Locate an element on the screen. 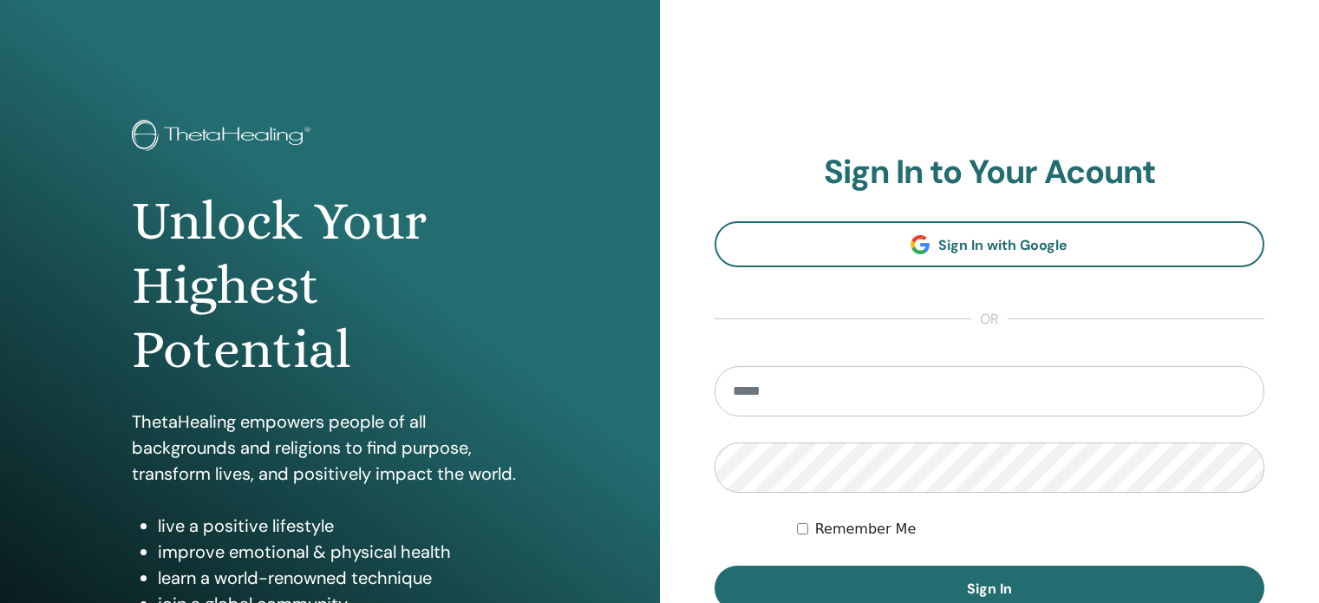 This screenshot has width=1319, height=603. a: Sign In with Google is located at coordinates (990, 244).